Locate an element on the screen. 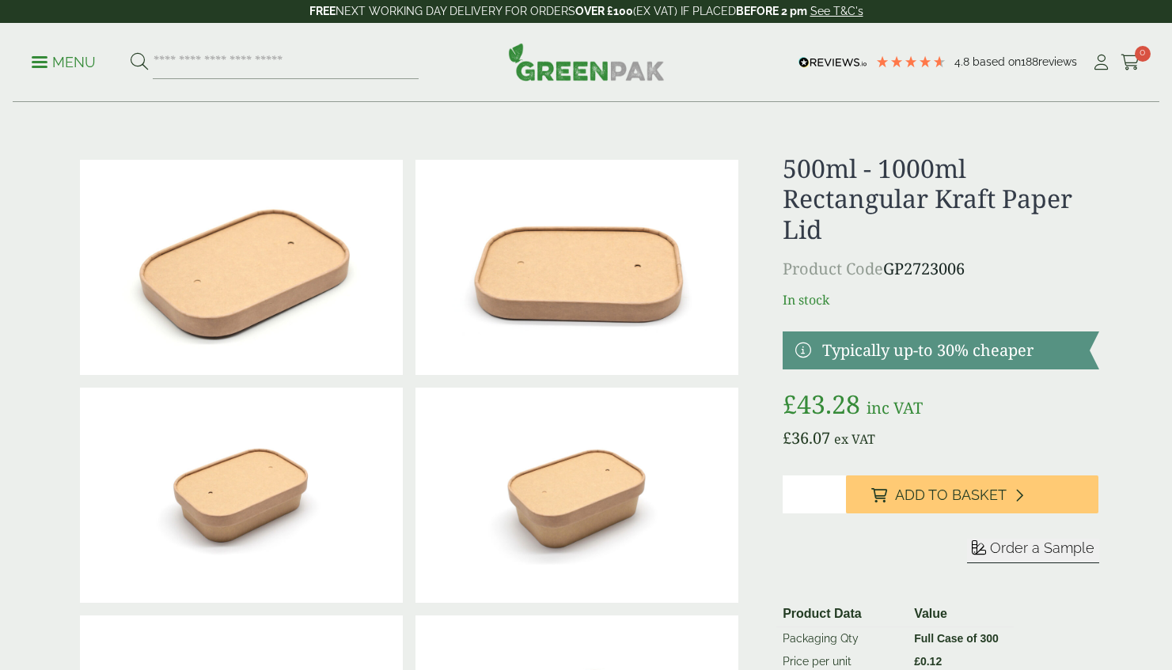 Image resolution: width=1172 pixels, height=670 pixels. img: GreenPak Supplies is located at coordinates (586, 62).